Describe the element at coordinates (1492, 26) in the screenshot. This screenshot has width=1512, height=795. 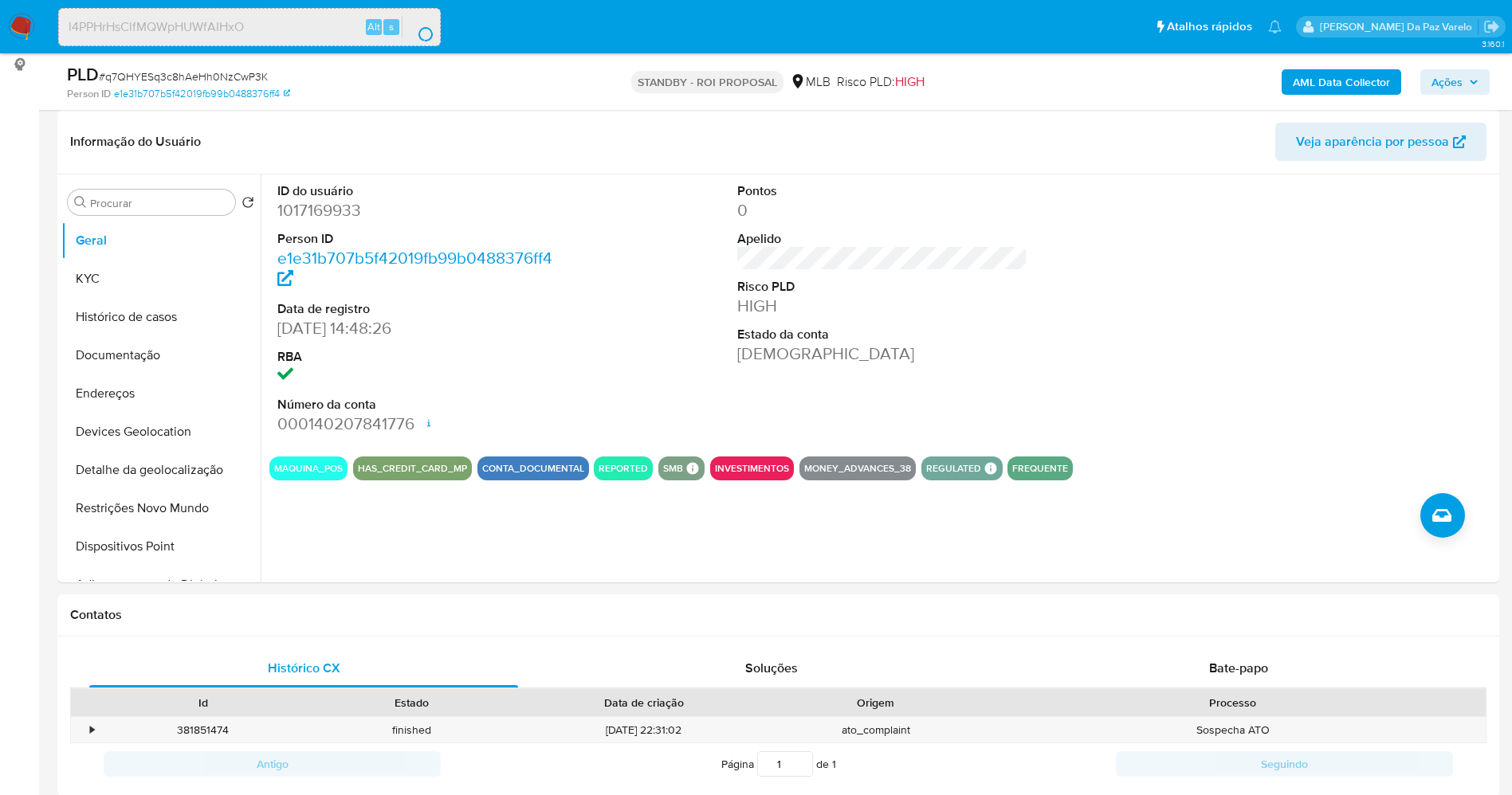
I see `a: Sair` at that location.